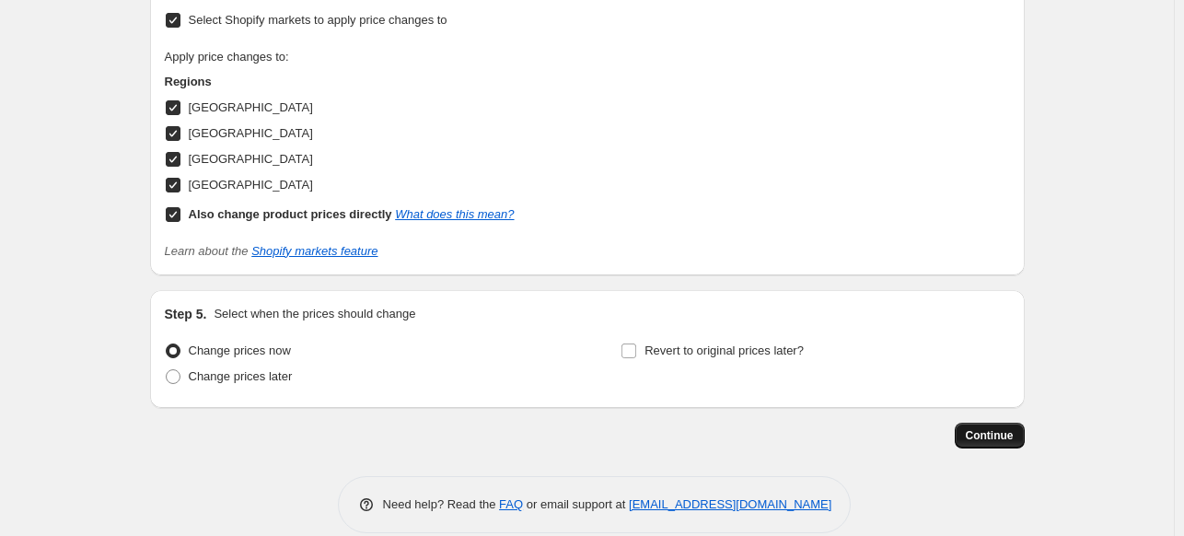 The height and width of the screenshot is (536, 1184). I want to click on i: Learn about the, so click(272, 250).